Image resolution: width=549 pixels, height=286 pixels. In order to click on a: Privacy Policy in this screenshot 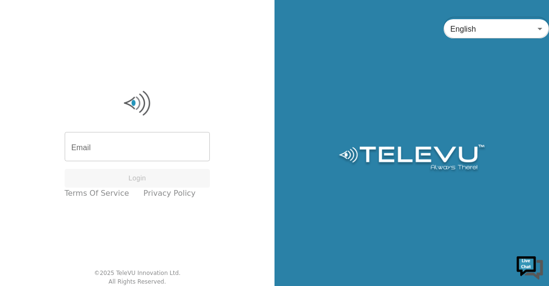, I will do `click(169, 193)`.